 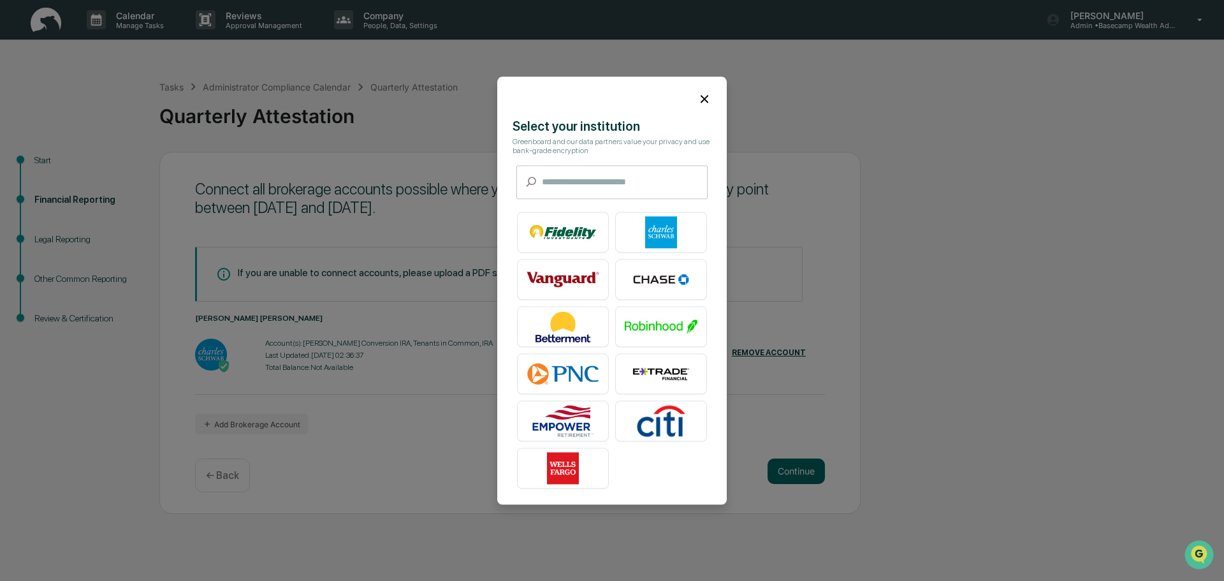 What do you see at coordinates (661, 232) in the screenshot?
I see `img: Charles Schwab` at bounding box center [661, 232].